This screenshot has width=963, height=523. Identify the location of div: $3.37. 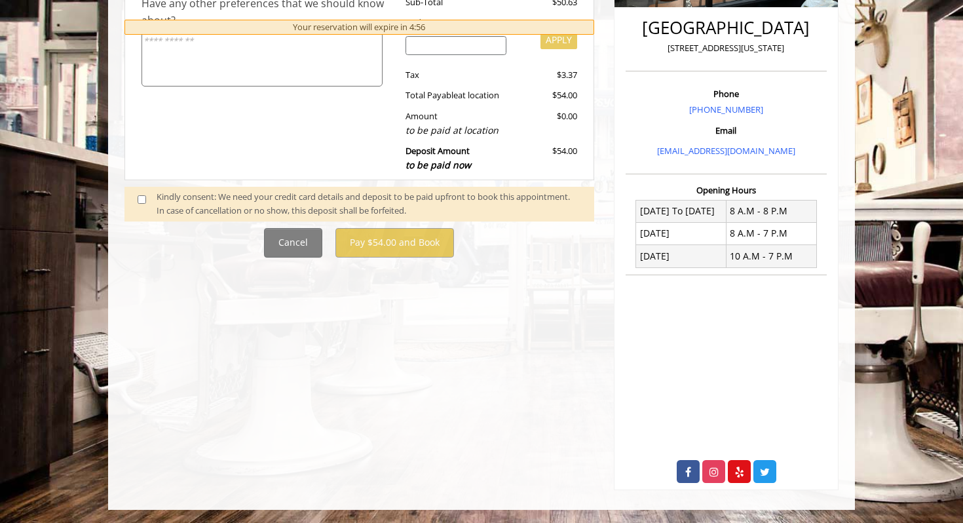
(546, 75).